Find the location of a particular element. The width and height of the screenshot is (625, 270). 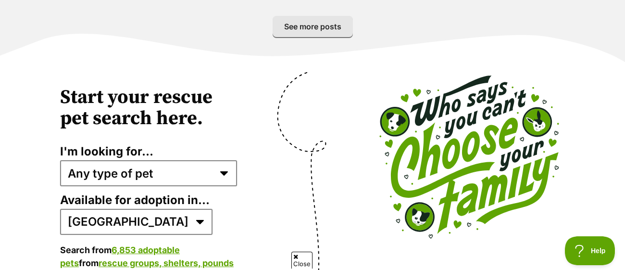

span: Close is located at coordinates (302, 260).